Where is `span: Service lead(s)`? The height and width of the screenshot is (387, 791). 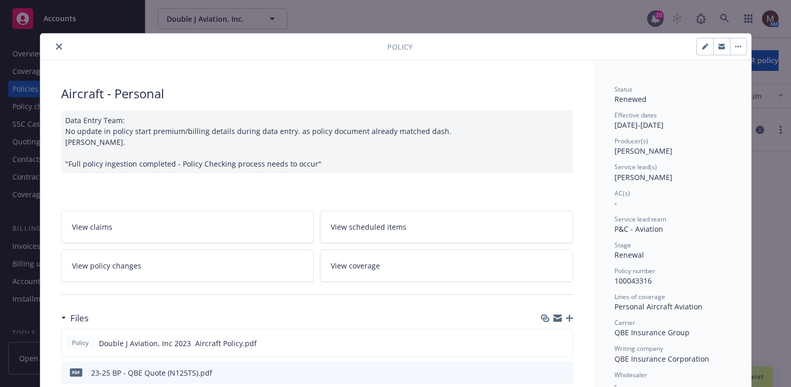
span: Service lead(s) is located at coordinates (636, 167).